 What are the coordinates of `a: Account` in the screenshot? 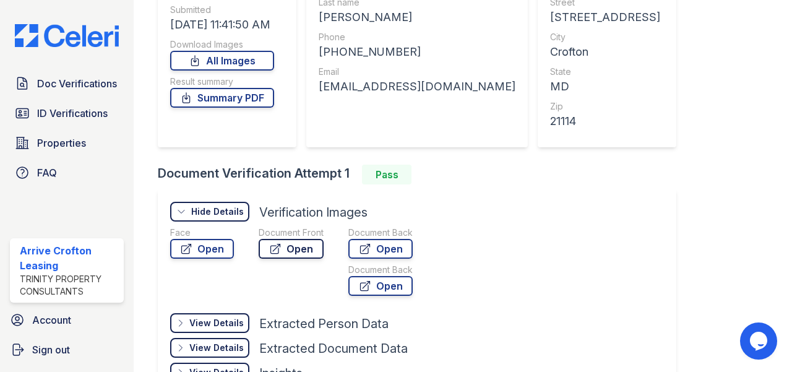 It's located at (67, 320).